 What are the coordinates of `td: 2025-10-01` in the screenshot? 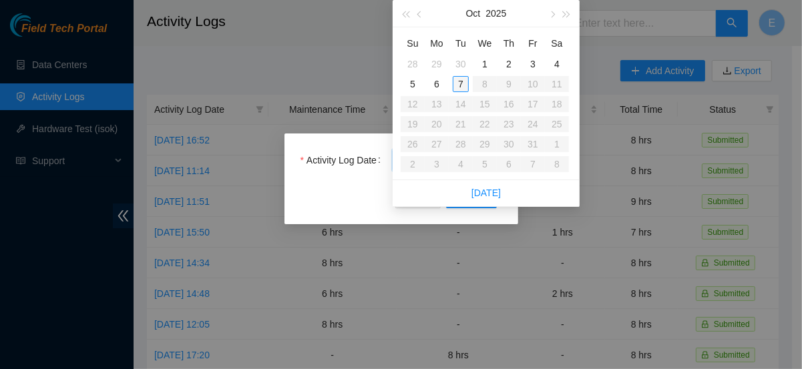 It's located at (485, 64).